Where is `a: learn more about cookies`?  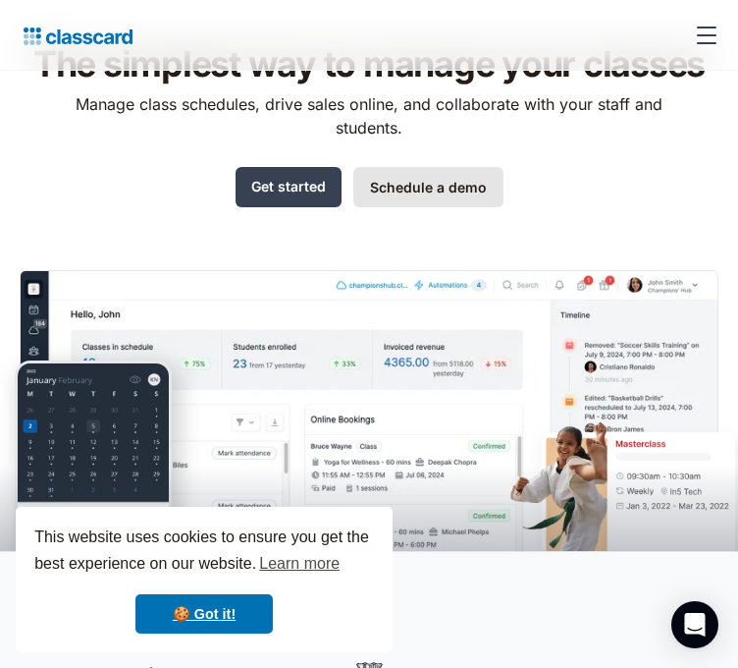
a: learn more about cookies is located at coordinates (300, 564).